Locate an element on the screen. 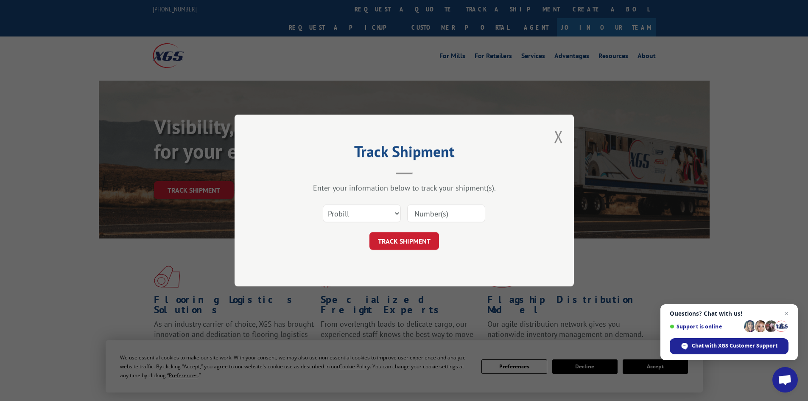  span: Questions? Chat with us! is located at coordinates (729, 314).